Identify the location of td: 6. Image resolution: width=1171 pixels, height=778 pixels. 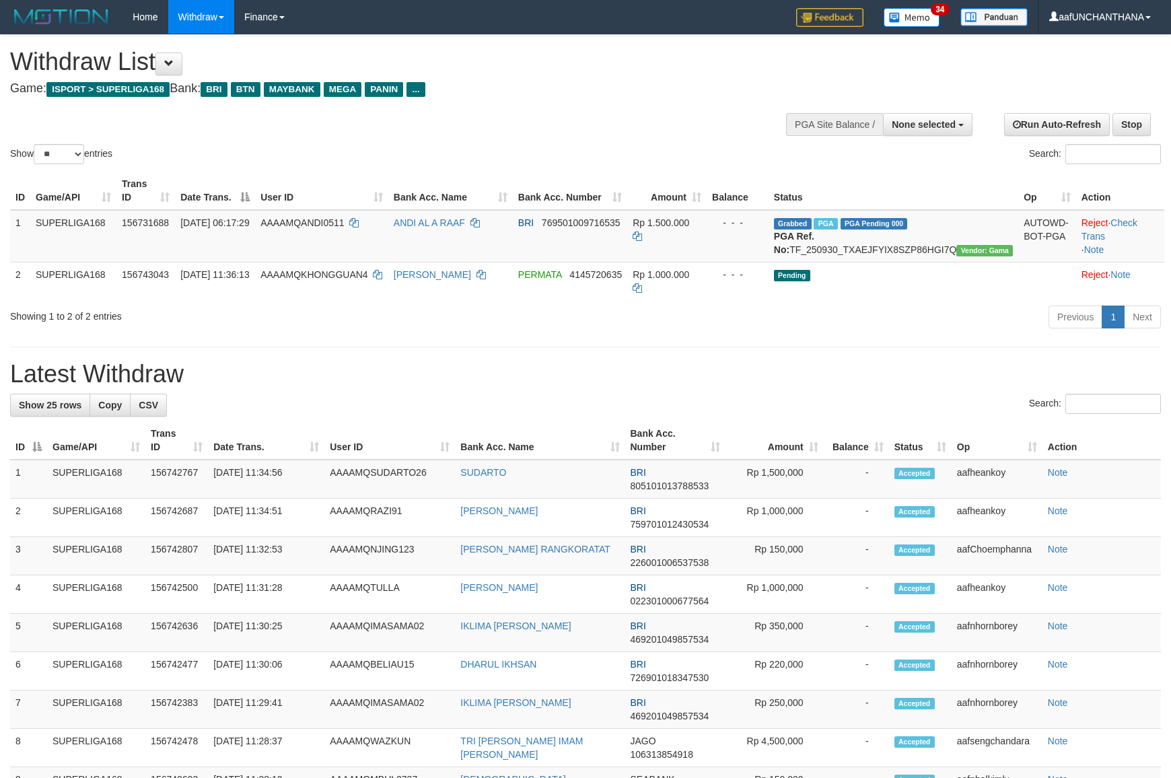
(28, 671).